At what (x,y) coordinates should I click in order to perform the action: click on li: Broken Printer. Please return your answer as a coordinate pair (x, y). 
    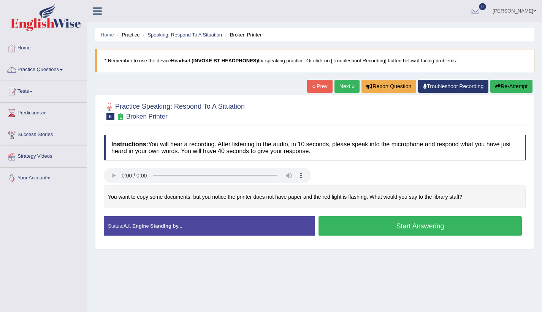
    Looking at the image, I should click on (243, 35).